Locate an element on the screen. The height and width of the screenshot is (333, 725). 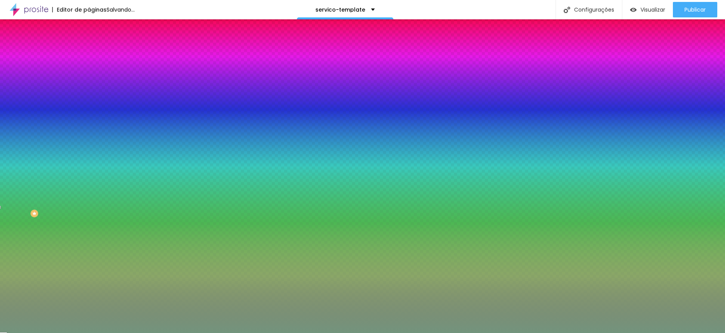
p: servico-template is located at coordinates (340, 10).